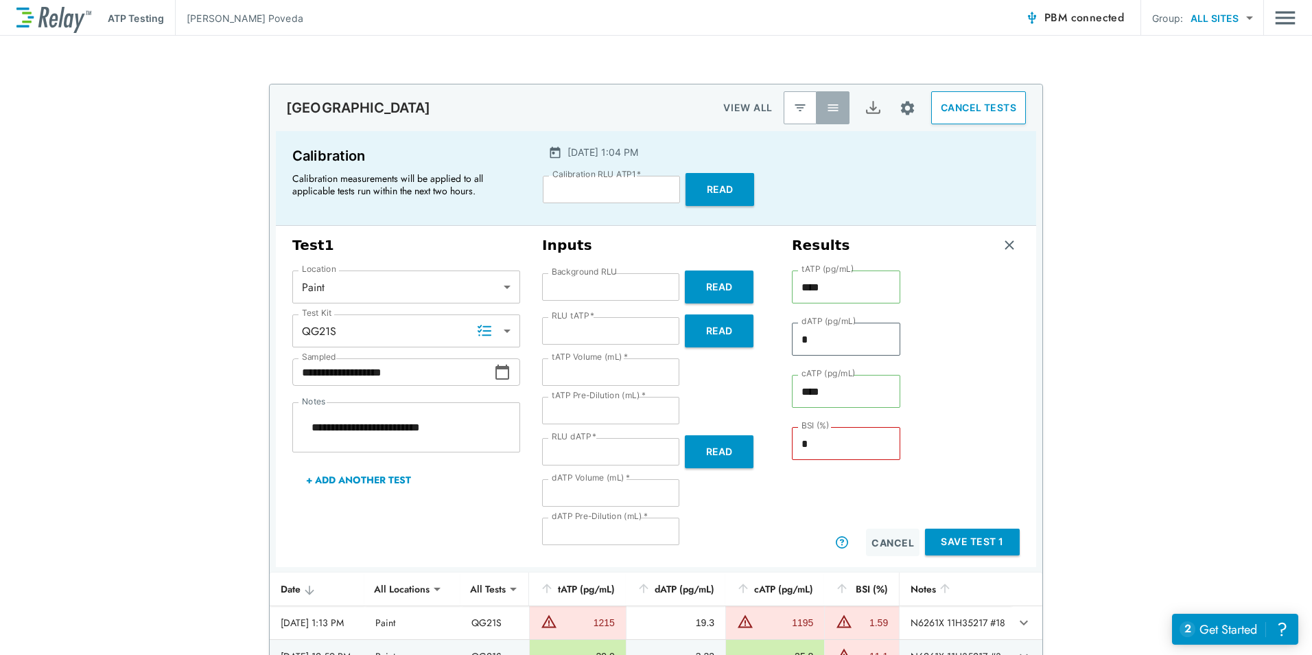 This screenshot has height=655, width=1312. What do you see at coordinates (588, 623) in the screenshot?
I see `div: 1215` at bounding box center [588, 623].